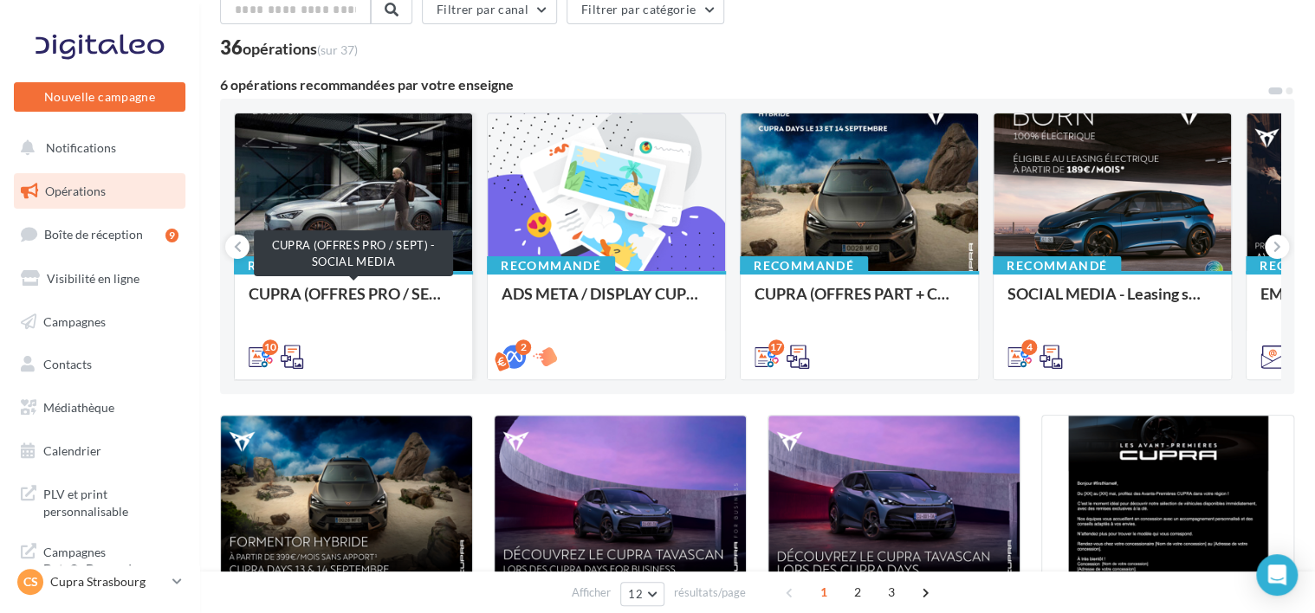 This screenshot has height=613, width=1315. Describe the element at coordinates (81, 147) in the screenshot. I see `span: Notifications` at that location.